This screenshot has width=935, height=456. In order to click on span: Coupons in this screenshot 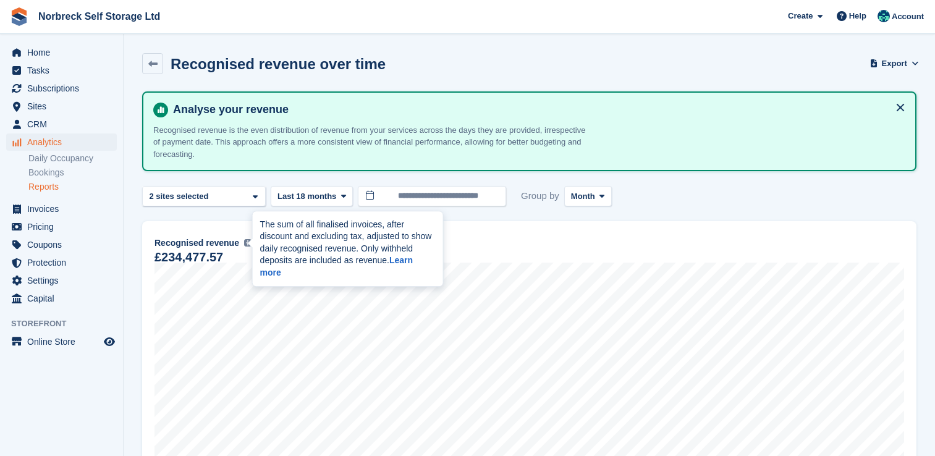, I will do `click(64, 245)`.